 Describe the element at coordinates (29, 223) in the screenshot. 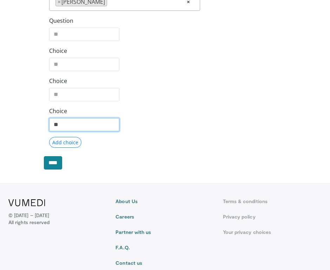

I see `span: All rights reserved` at that location.